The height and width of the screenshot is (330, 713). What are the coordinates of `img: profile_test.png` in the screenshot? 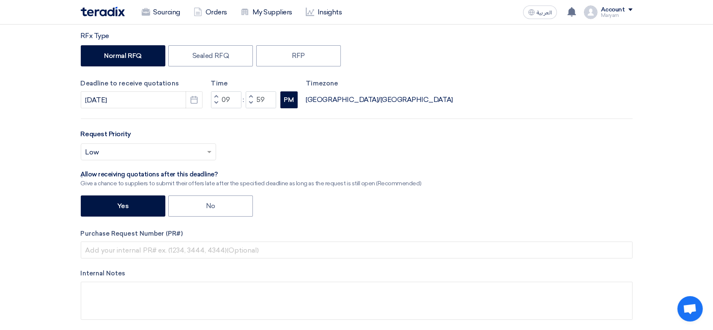 It's located at (591, 12).